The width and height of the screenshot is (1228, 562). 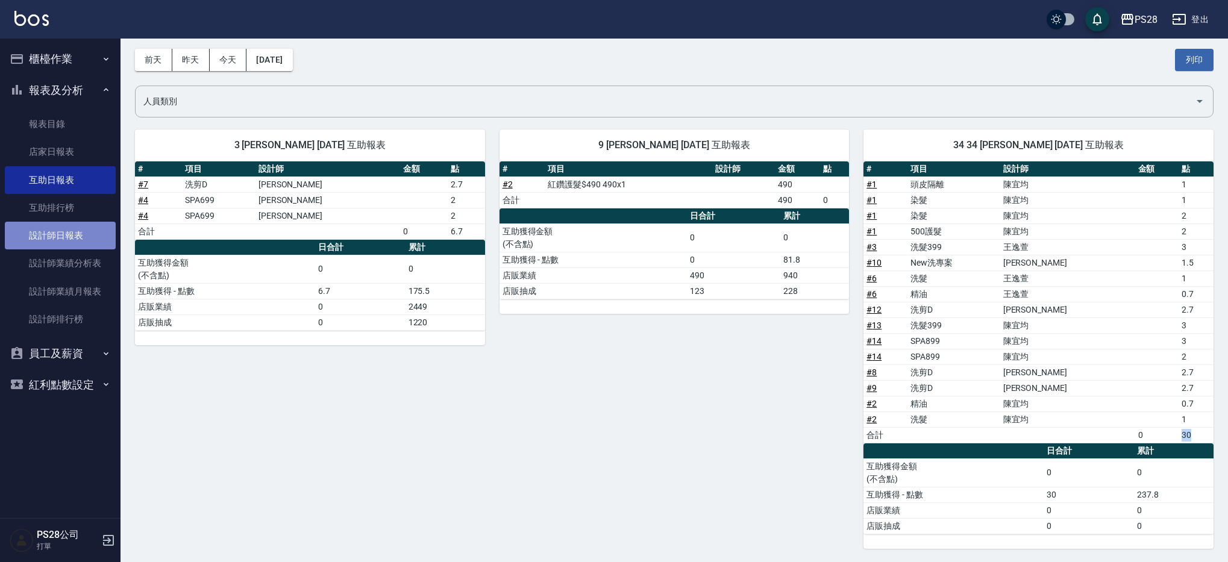 What do you see at coordinates (874, 357) in the screenshot?
I see `a: #14` at bounding box center [874, 357].